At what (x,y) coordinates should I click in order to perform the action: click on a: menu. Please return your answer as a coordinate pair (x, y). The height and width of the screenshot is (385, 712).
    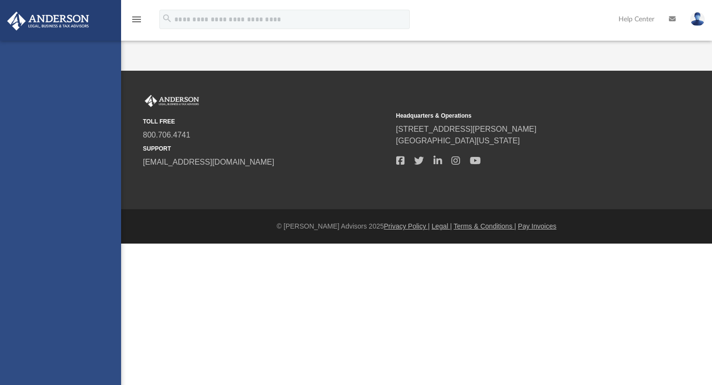
    Looking at the image, I should click on (137, 22).